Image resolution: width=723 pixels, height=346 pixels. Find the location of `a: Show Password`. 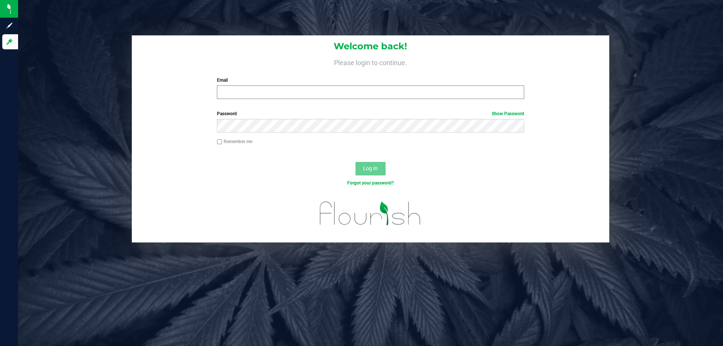

a: Show Password is located at coordinates (508, 114).